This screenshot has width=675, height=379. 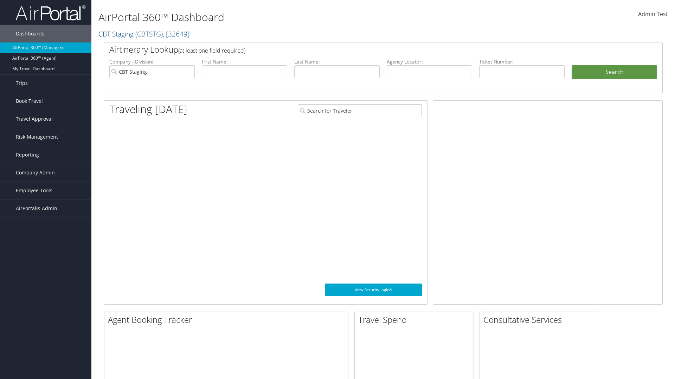 I want to click on span: Employee Tools, so click(x=34, y=191).